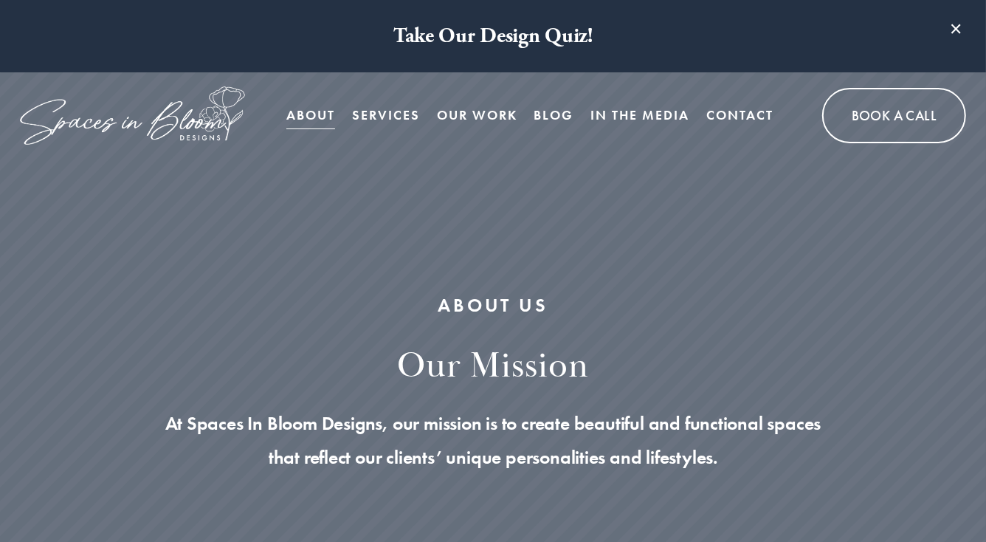 This screenshot has height=542, width=986. Describe the element at coordinates (493, 305) in the screenshot. I see `h1: ABOUT US` at that location.